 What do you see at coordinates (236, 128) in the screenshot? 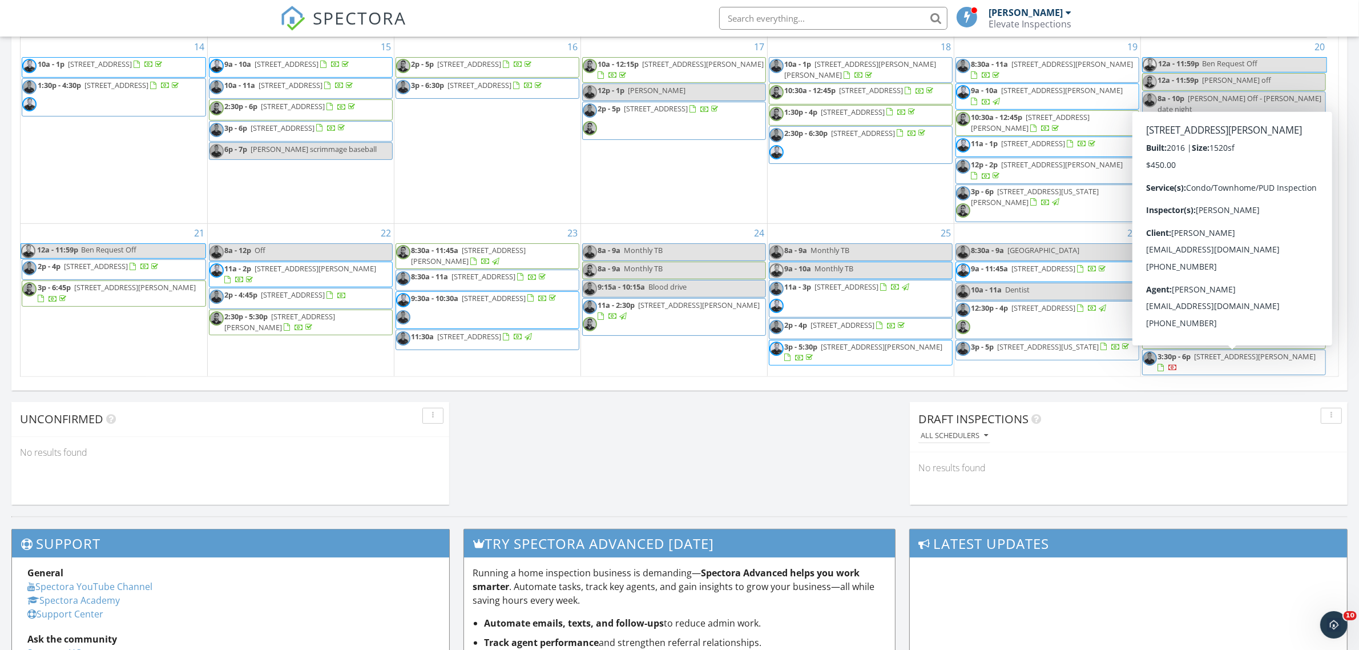
I see `span: 3p - 6p` at bounding box center [236, 128].